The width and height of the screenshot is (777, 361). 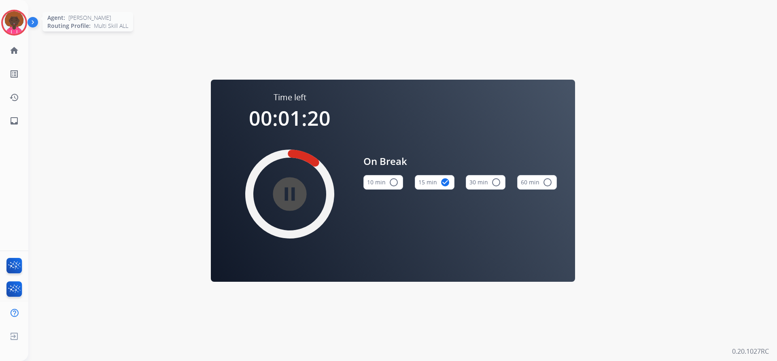 What do you see at coordinates (435, 183) in the screenshot?
I see `button: 15 min` at bounding box center [435, 183].